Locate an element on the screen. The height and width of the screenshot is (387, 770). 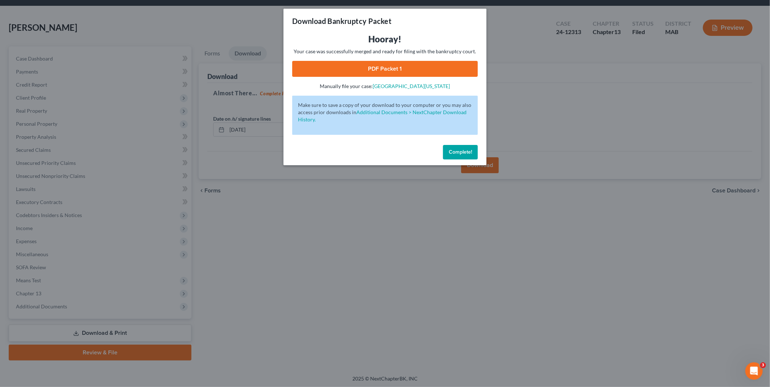
h3: Download Bankruptcy Packet is located at coordinates (342, 21).